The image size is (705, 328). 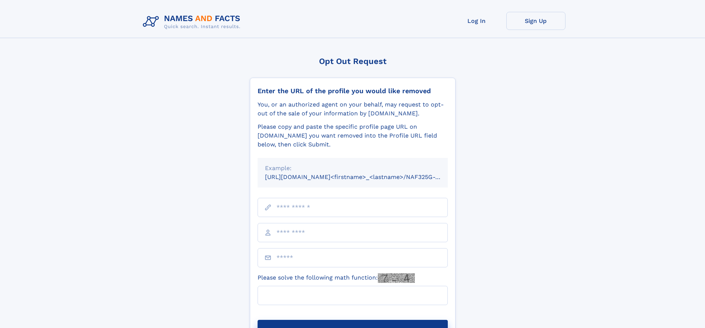 What do you see at coordinates (476, 21) in the screenshot?
I see `a: Log In` at bounding box center [476, 21].